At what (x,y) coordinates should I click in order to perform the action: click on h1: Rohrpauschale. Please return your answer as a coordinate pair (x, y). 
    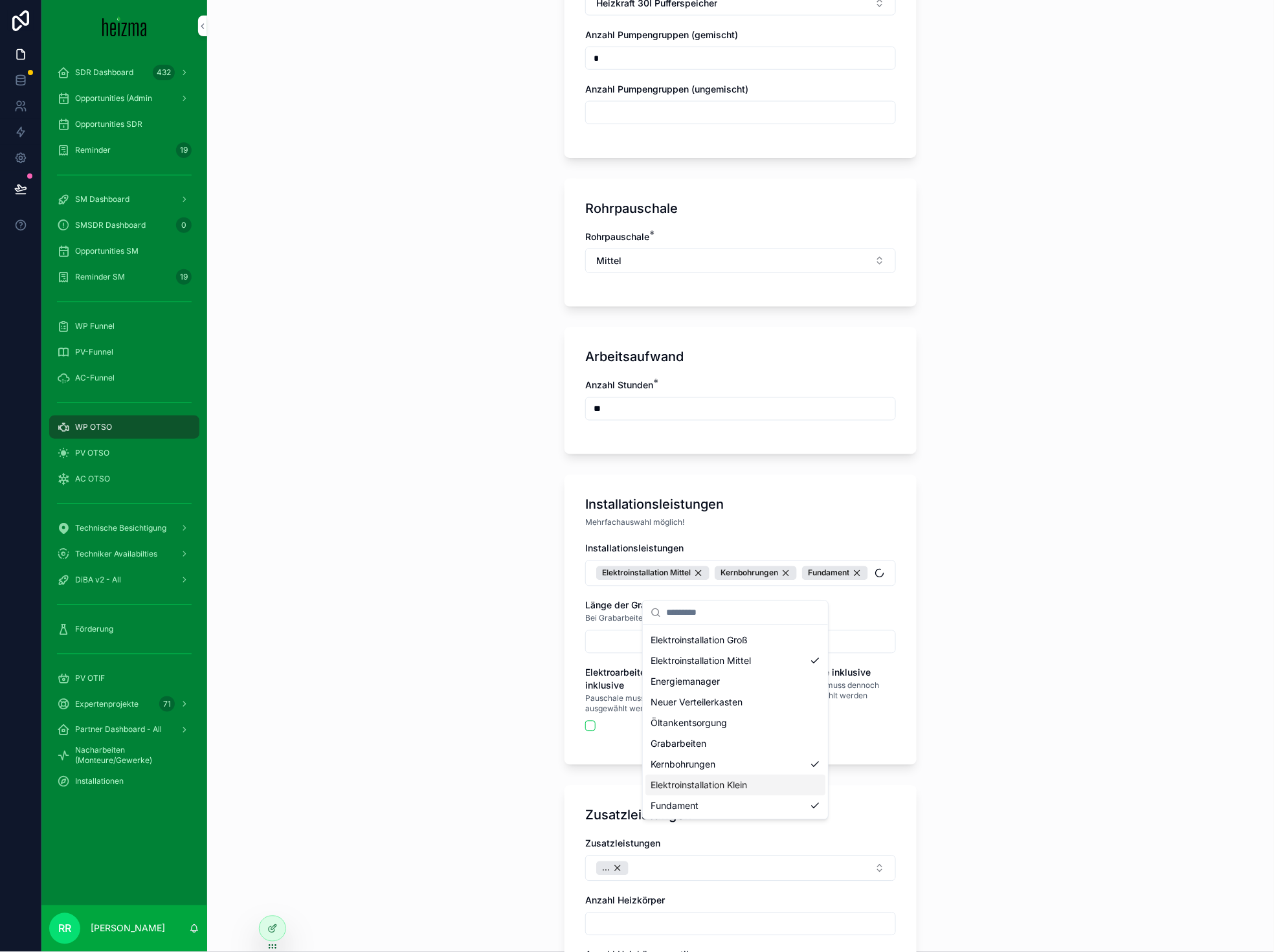
    Looking at the image, I should click on (631, 208).